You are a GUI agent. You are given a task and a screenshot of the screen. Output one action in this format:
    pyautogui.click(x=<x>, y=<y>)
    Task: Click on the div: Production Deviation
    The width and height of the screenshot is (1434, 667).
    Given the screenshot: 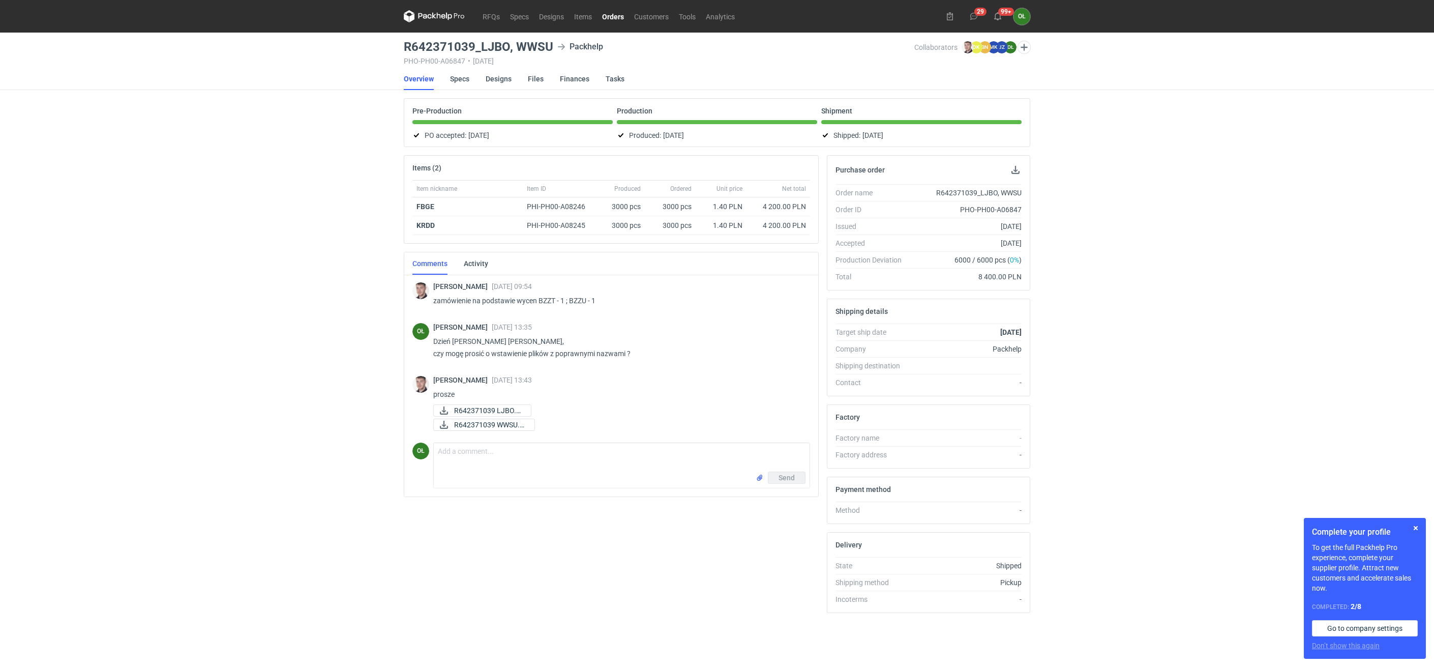 What is the action you would take?
    pyautogui.click(x=873, y=260)
    